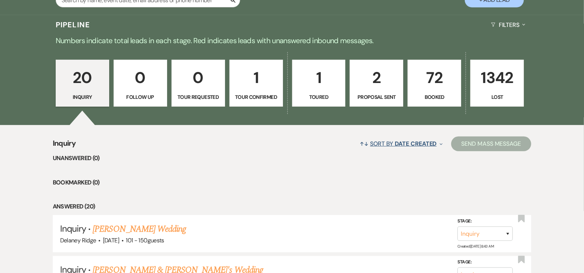 The width and height of the screenshot is (584, 273). I want to click on p: 1342, so click(497, 77).